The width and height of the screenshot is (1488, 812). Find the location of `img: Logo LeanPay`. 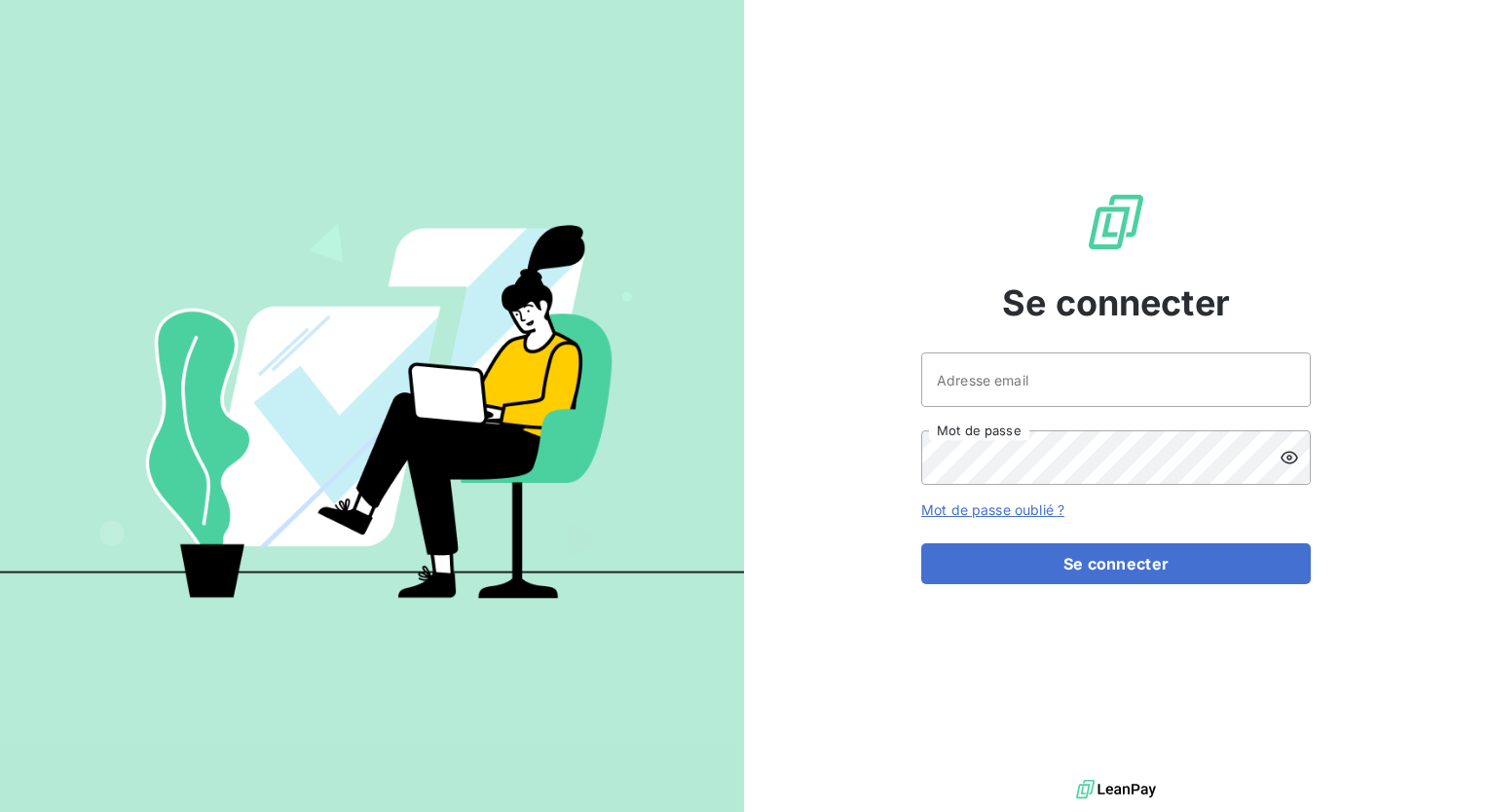

img: Logo LeanPay is located at coordinates (1116, 222).